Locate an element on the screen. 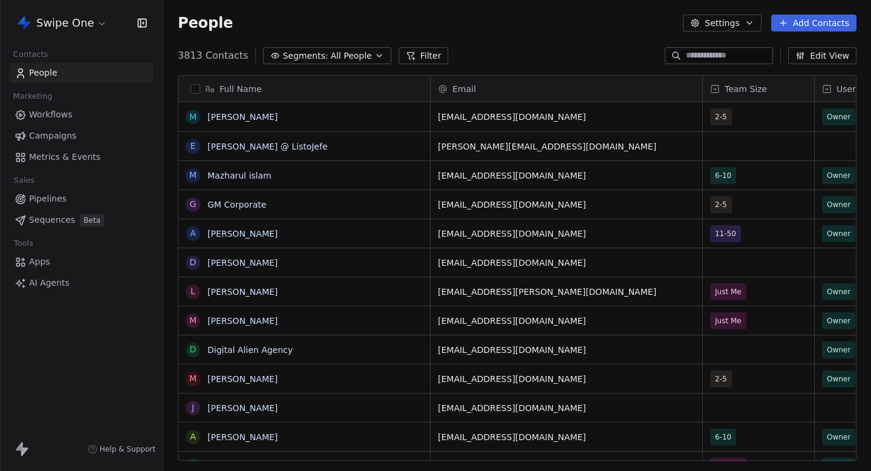 The width and height of the screenshot is (871, 471). a: People is located at coordinates (81, 73).